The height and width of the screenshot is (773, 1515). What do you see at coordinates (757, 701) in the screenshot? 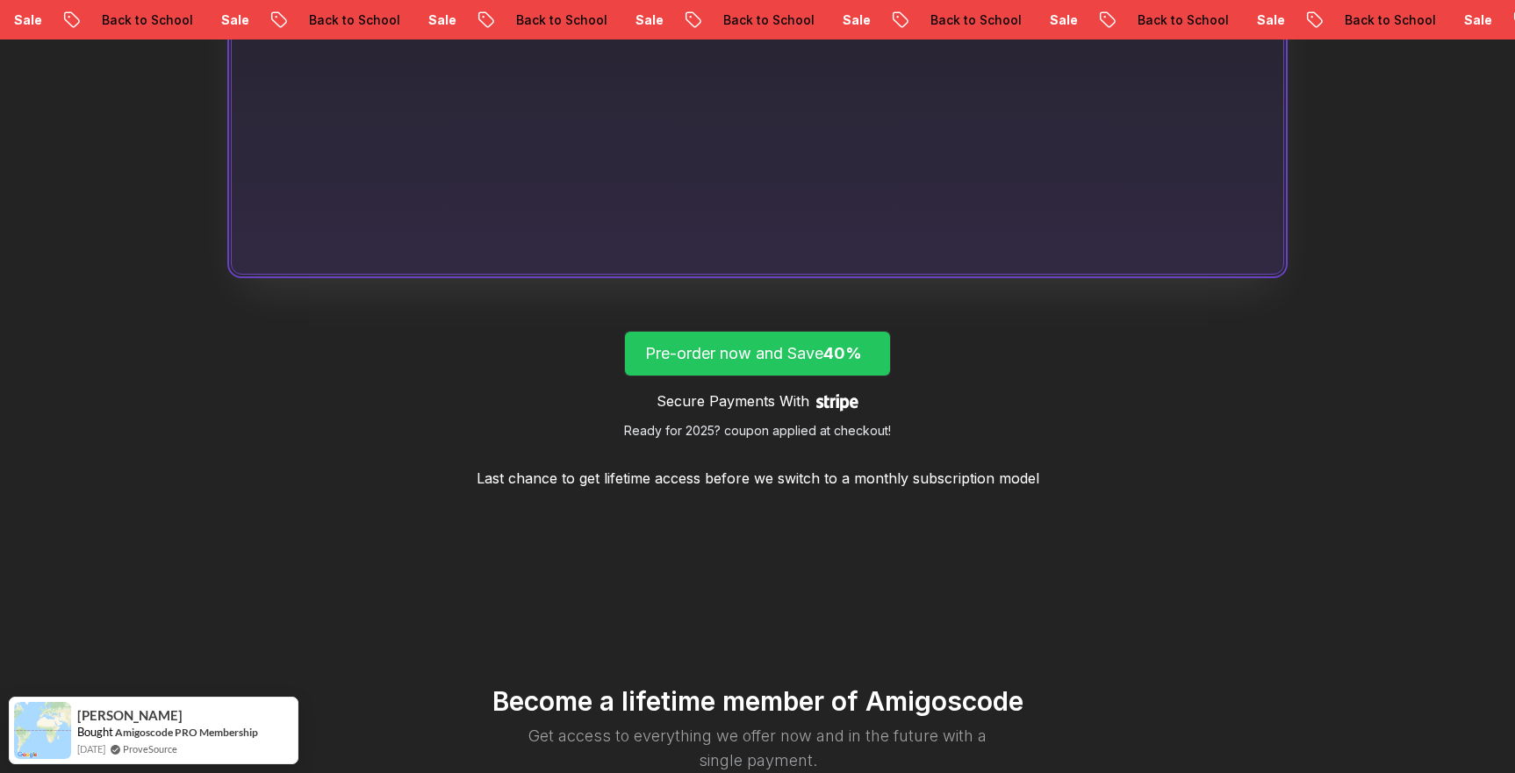
I see `h2: Become a lifetime member of Amigoscode` at bounding box center [757, 701].